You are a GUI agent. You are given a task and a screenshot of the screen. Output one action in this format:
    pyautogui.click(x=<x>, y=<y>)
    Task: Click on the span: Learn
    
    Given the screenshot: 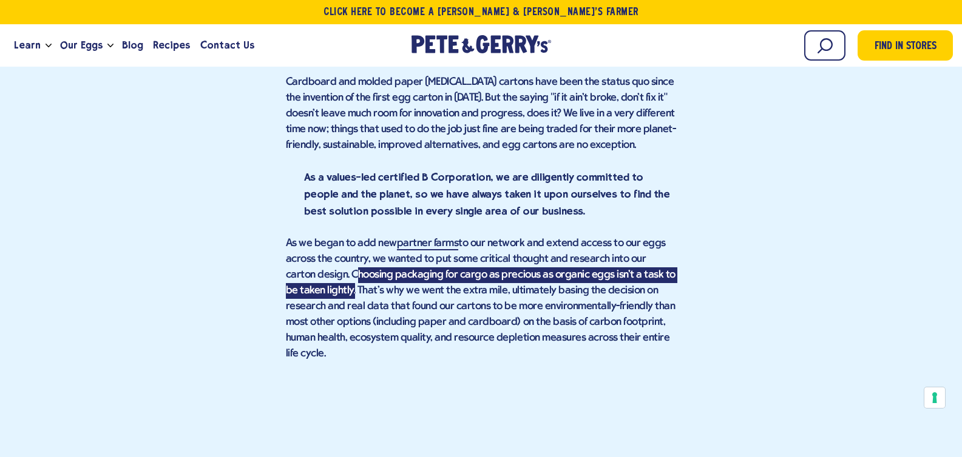 What is the action you would take?
    pyautogui.click(x=27, y=45)
    